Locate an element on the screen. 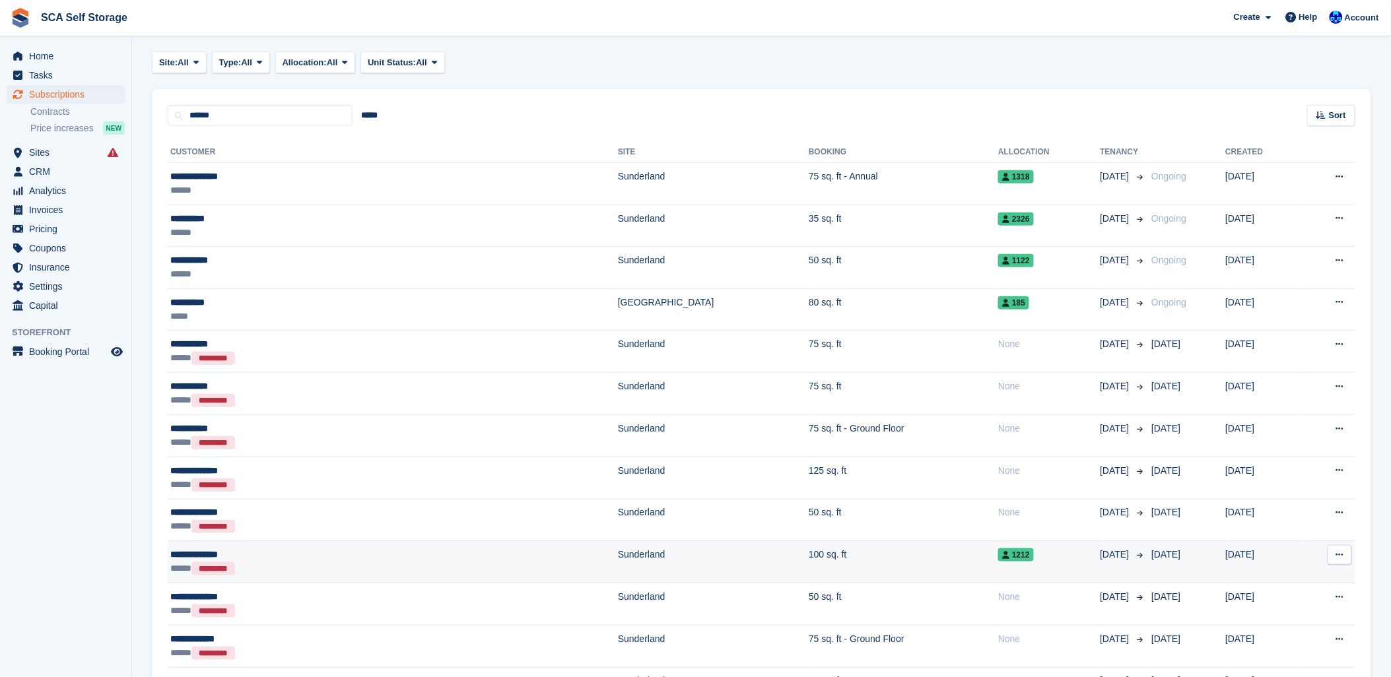  th: Booking is located at coordinates (903, 152).